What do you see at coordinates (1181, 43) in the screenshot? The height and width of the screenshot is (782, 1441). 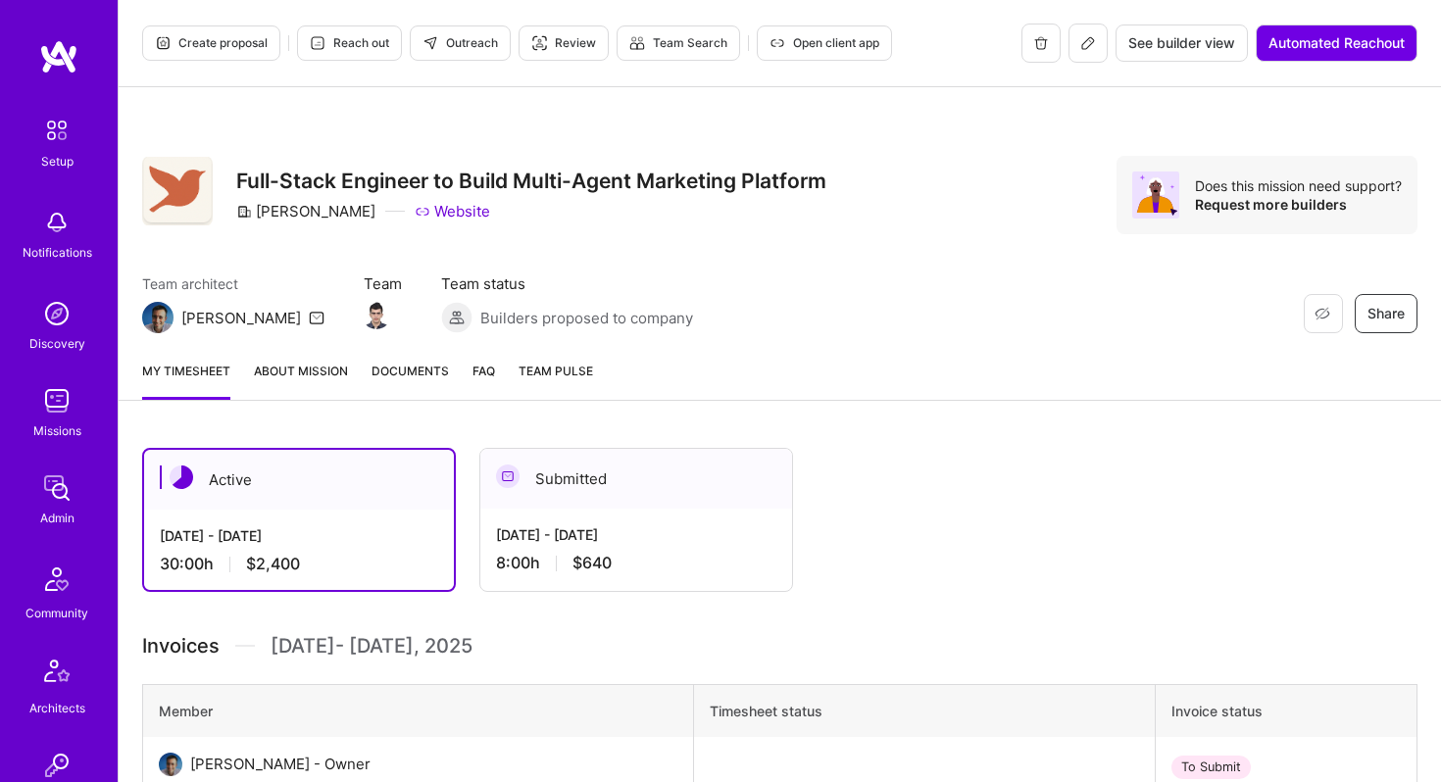 I see `button: See builder view` at bounding box center [1181, 43].